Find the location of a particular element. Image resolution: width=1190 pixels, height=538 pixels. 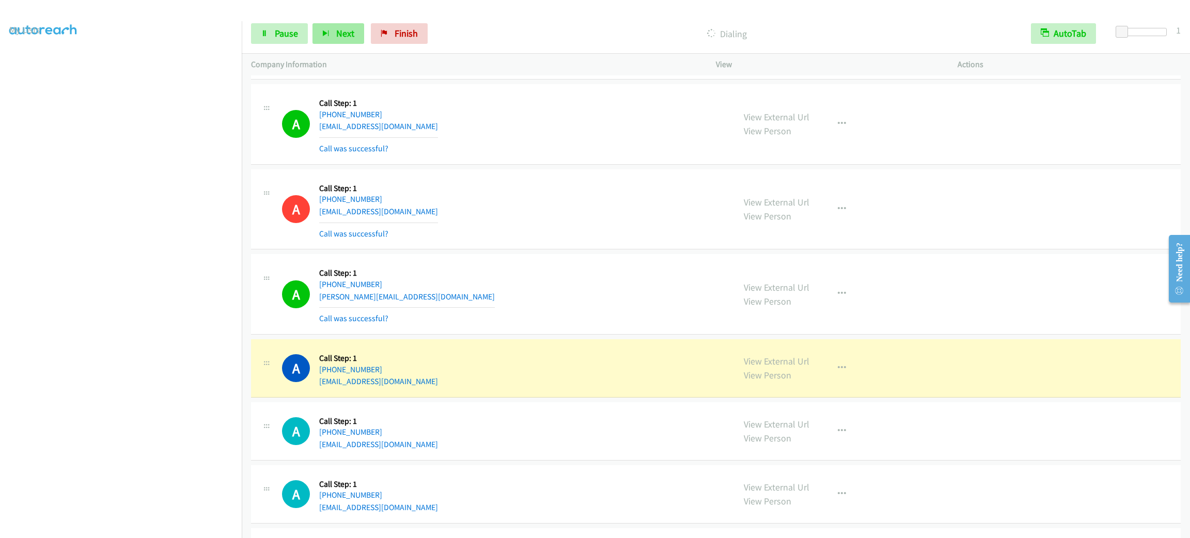

span: Finish is located at coordinates (406, 33).